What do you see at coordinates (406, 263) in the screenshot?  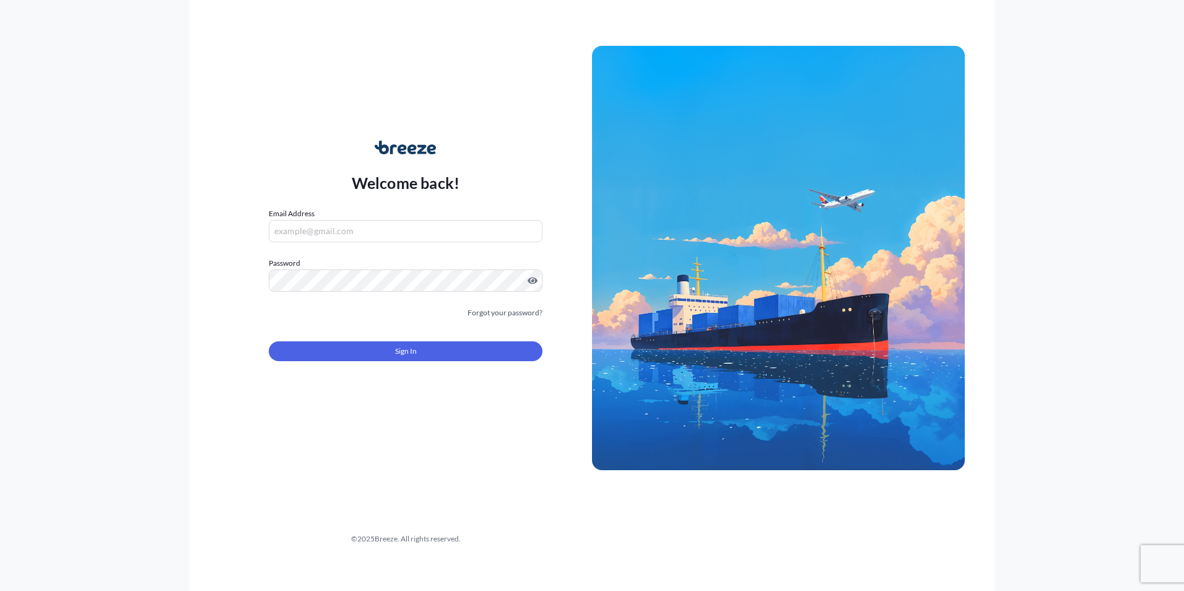 I see `label: Password` at bounding box center [406, 263].